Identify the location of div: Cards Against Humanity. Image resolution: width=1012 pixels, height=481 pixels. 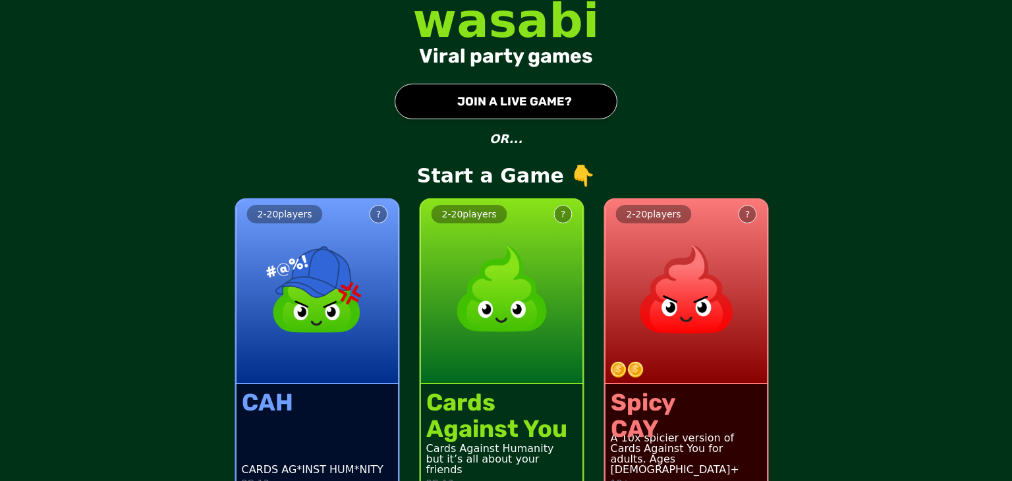
(502, 449).